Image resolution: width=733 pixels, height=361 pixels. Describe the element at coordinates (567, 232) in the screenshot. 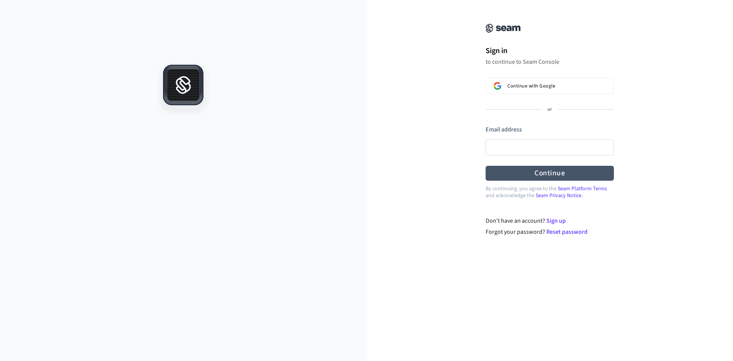

I see `a: Reset password` at that location.